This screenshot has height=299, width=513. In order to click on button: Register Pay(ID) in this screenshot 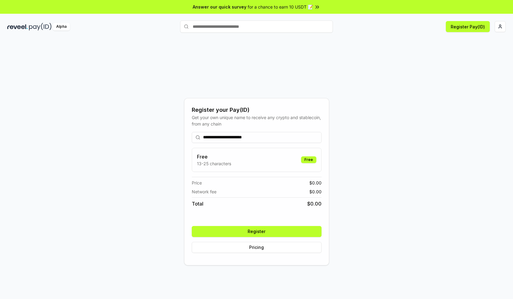, I will do `click(468, 27)`.